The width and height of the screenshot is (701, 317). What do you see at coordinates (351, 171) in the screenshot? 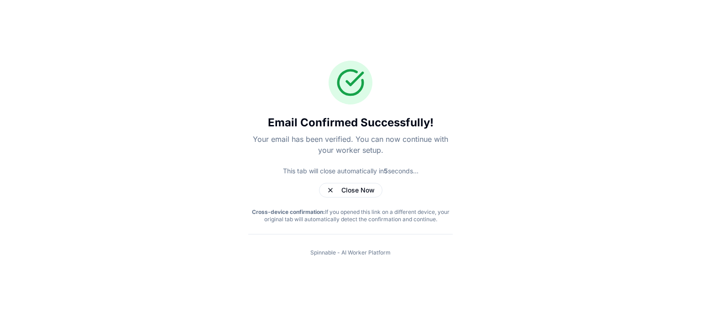
I see `p: This tab will close automatically in second s ...` at bounding box center [351, 171].